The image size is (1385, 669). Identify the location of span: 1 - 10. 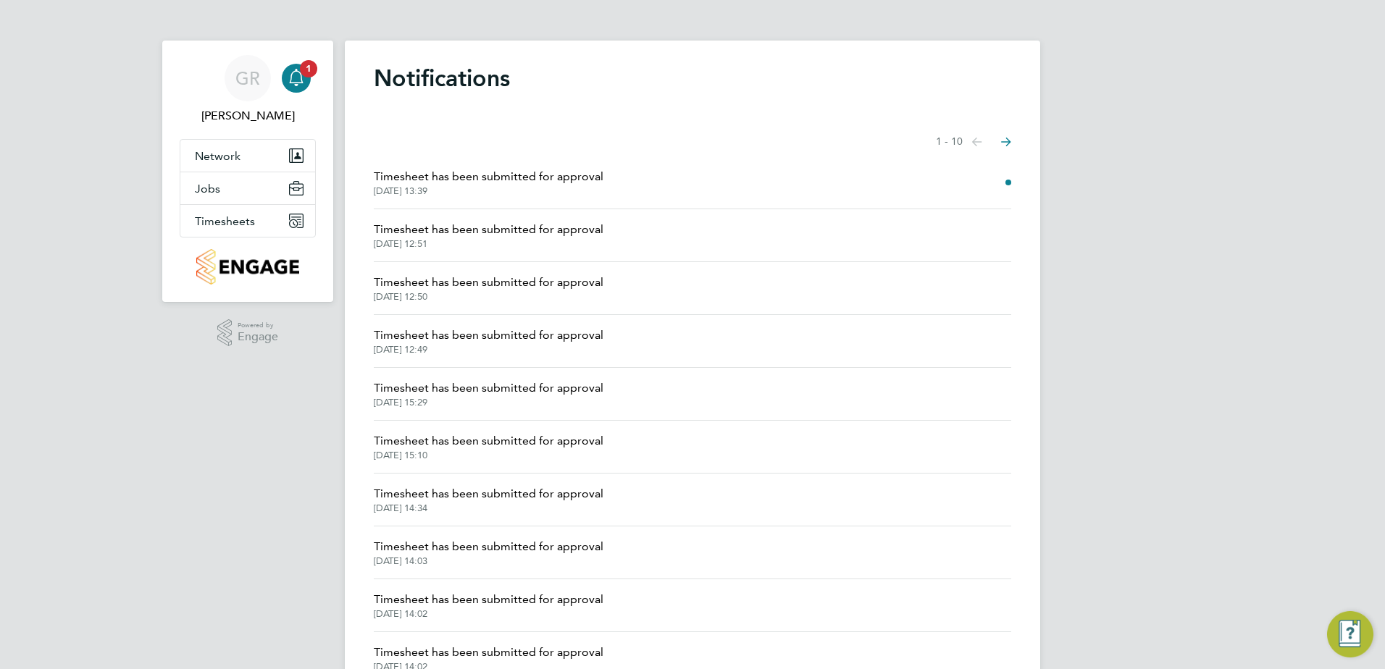
(949, 142).